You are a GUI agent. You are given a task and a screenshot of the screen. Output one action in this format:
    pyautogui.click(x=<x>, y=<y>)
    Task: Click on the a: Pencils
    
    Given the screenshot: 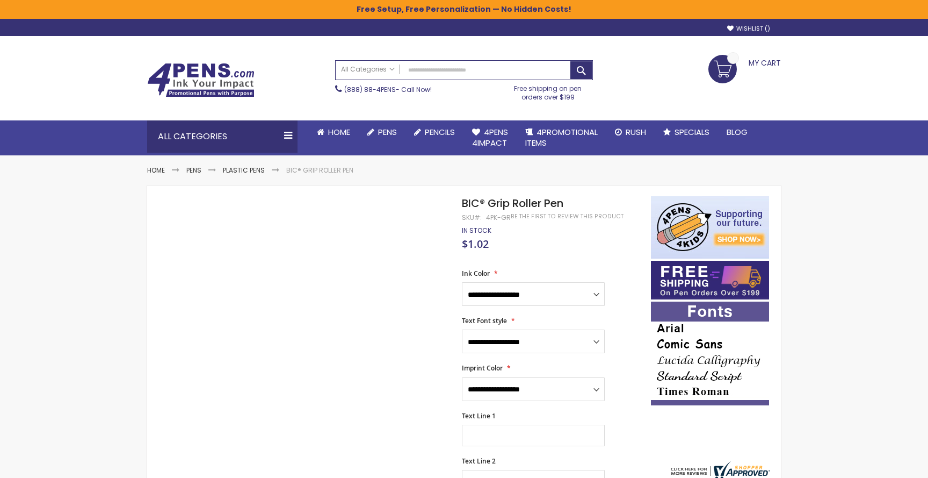 What is the action you would take?
    pyautogui.click(x=435, y=132)
    